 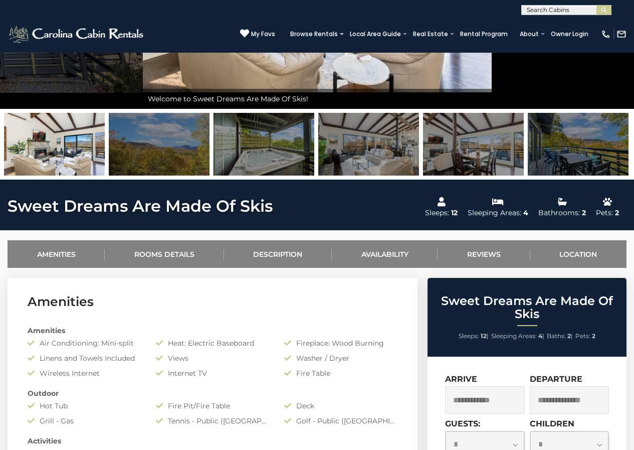 What do you see at coordinates (540, 335) in the screenshot?
I see `strong: 4` at bounding box center [540, 335].